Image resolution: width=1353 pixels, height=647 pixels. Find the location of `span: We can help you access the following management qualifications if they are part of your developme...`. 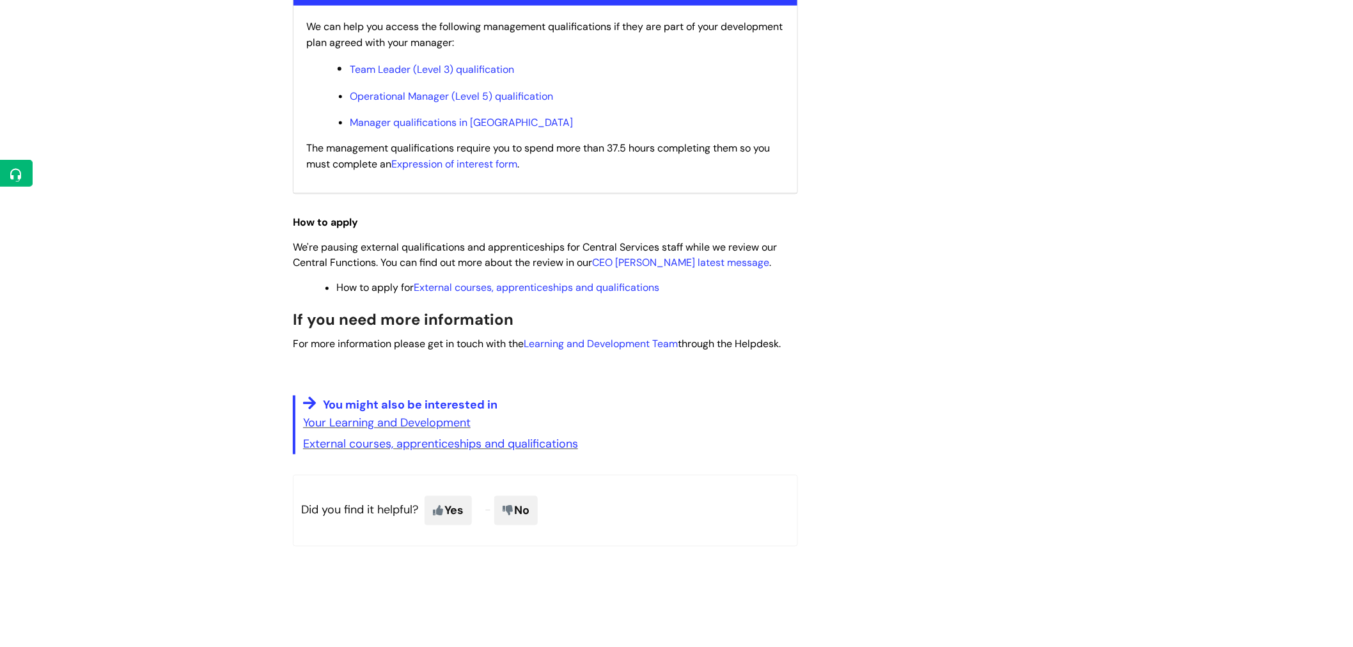

span: We can help you access the following management qualifications if they are part of your developme... is located at coordinates (544, 35).